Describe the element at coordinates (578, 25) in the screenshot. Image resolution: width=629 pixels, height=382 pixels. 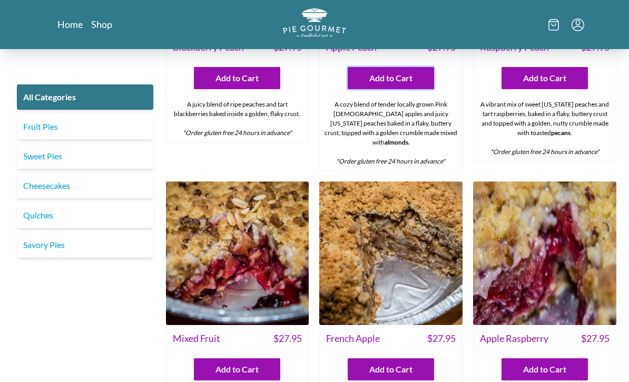
I see `button: Menu` at that location.